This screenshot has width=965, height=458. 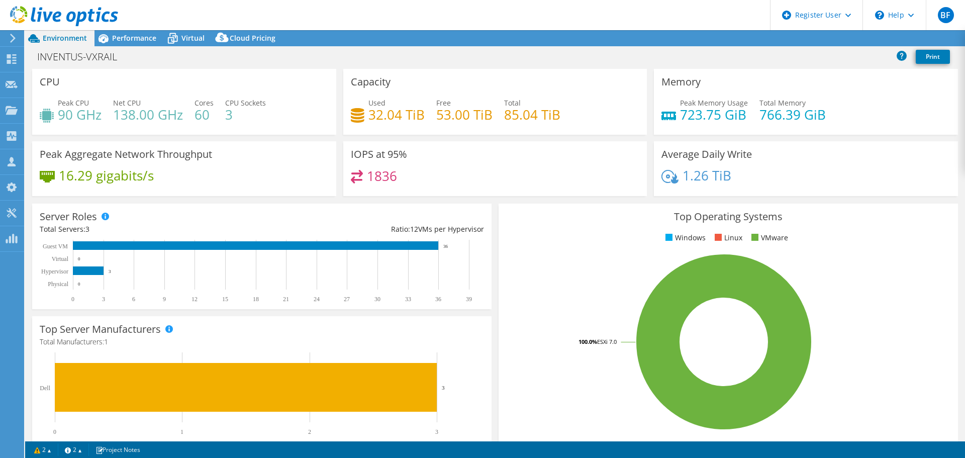 I want to click on li: Linux, so click(x=727, y=238).